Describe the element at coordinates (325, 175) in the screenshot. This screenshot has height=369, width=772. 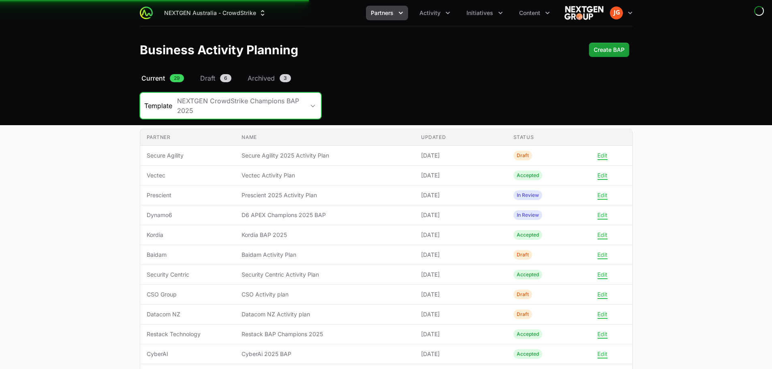
I see `span: Vectec Activity Plan` at that location.